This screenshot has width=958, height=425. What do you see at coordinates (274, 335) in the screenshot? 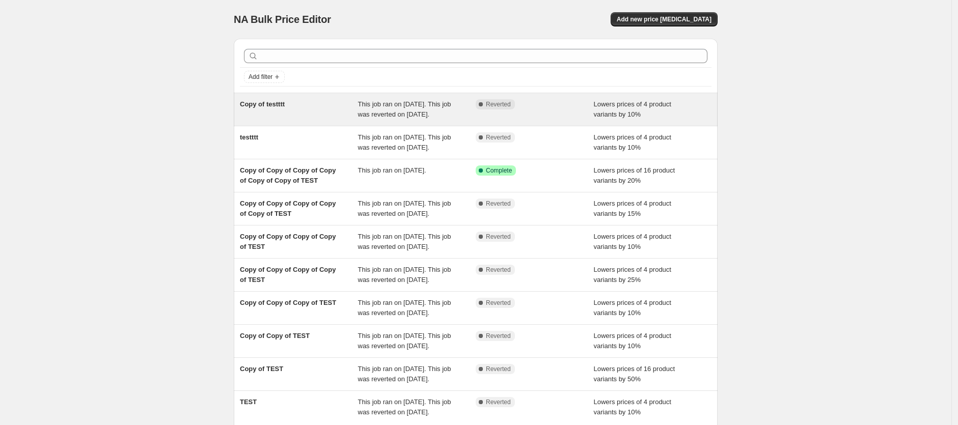
I see `span: Copy of Copy of TEST` at bounding box center [274, 335].